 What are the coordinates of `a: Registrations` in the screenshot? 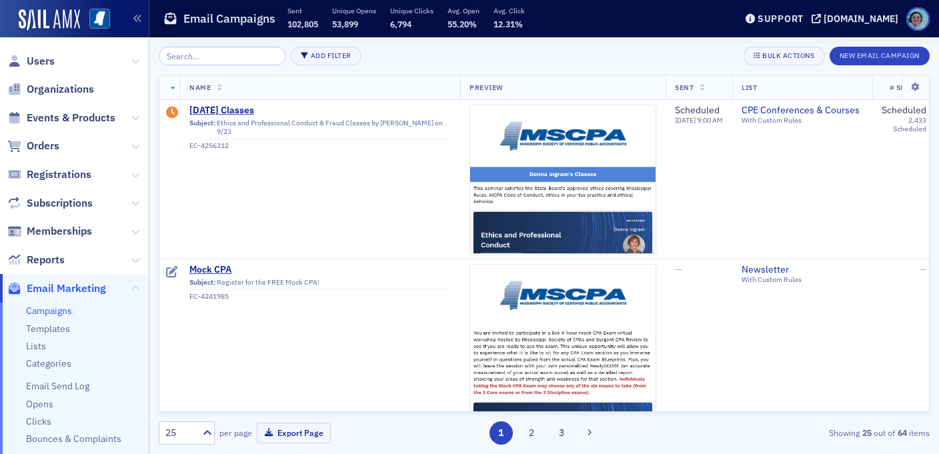 It's located at (49, 175).